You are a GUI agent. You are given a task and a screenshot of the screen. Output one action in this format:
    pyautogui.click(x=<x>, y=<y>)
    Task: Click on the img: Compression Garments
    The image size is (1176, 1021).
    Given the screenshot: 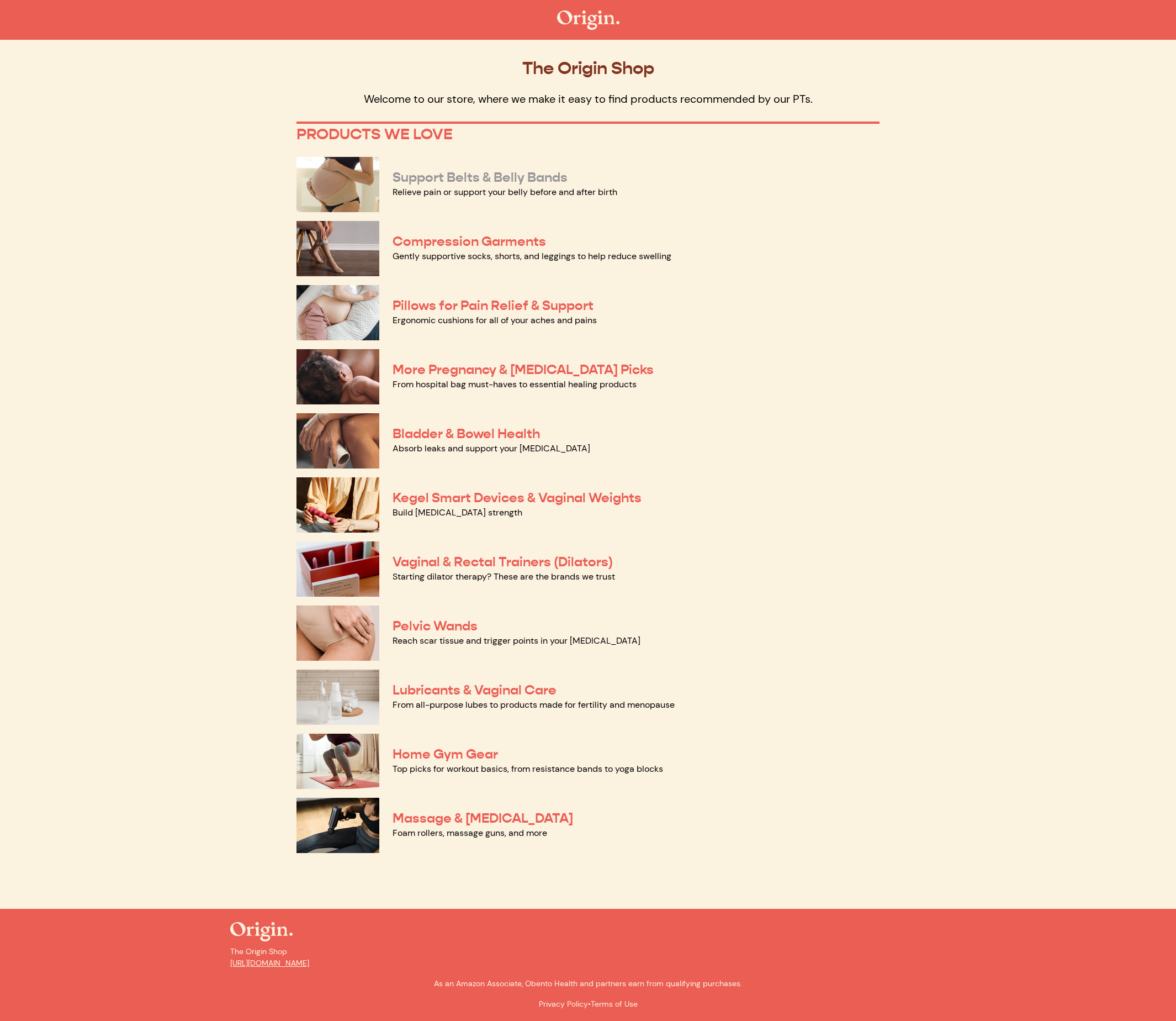 What is the action you would take?
    pyautogui.click(x=338, y=249)
    